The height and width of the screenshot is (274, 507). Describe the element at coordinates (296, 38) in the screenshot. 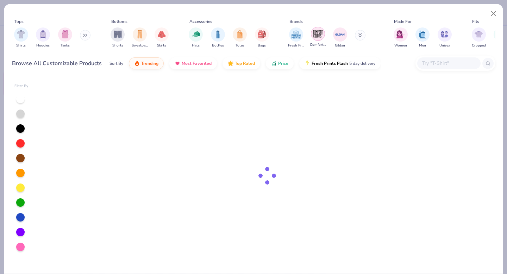

I see `div: filter for Fresh Prints` at that location.